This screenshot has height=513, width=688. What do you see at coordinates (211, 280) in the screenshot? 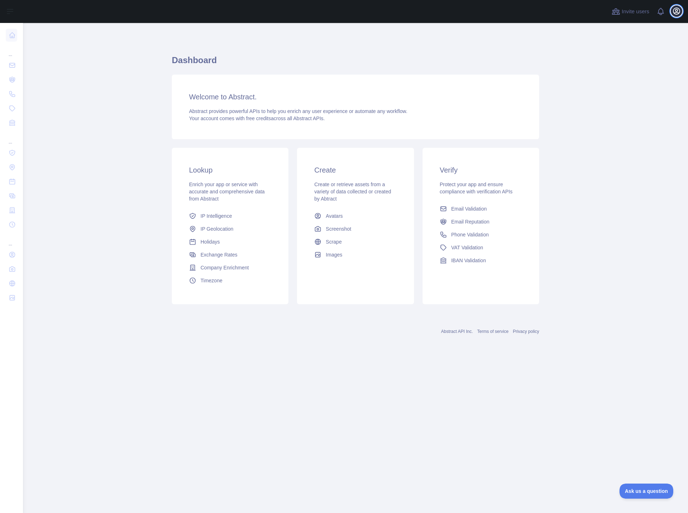
I see `span: Timezone` at bounding box center [211, 280].